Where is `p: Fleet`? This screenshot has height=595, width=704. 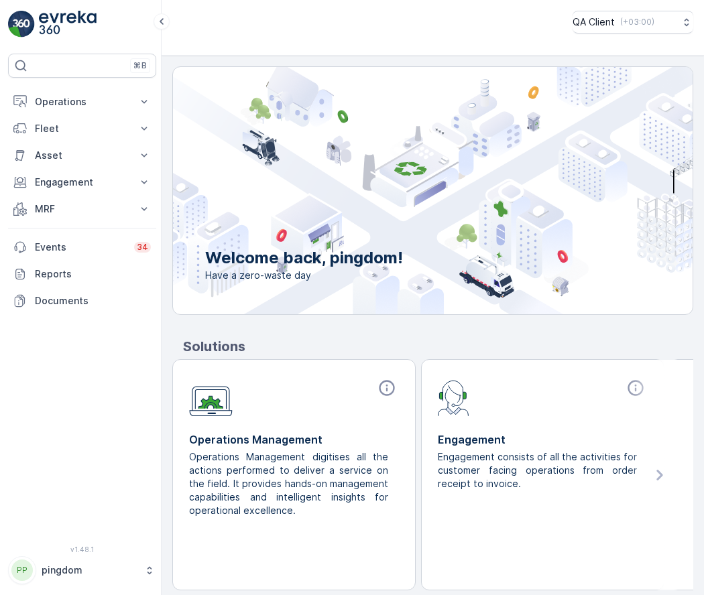 p: Fleet is located at coordinates (82, 129).